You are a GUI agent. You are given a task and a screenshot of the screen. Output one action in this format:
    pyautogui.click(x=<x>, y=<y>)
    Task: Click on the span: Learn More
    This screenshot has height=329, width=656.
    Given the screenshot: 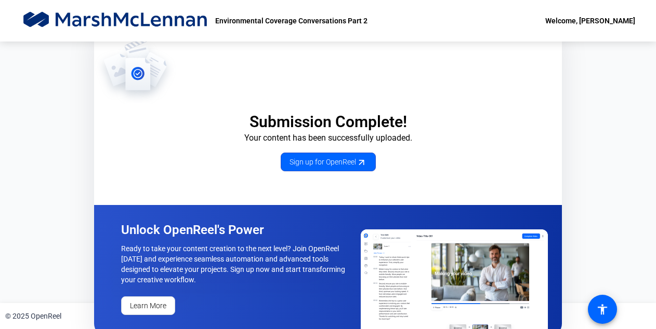 What is the action you would take?
    pyautogui.click(x=148, y=306)
    